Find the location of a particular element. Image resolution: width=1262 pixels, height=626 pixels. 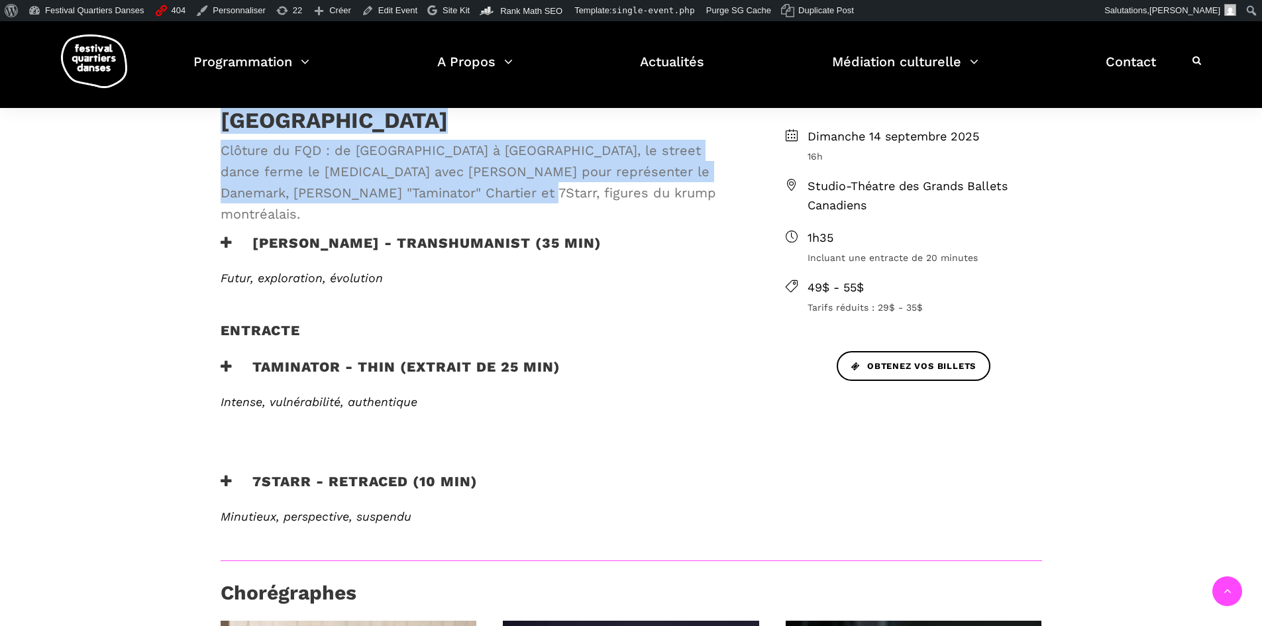

h4: Entracte is located at coordinates (260, 339).